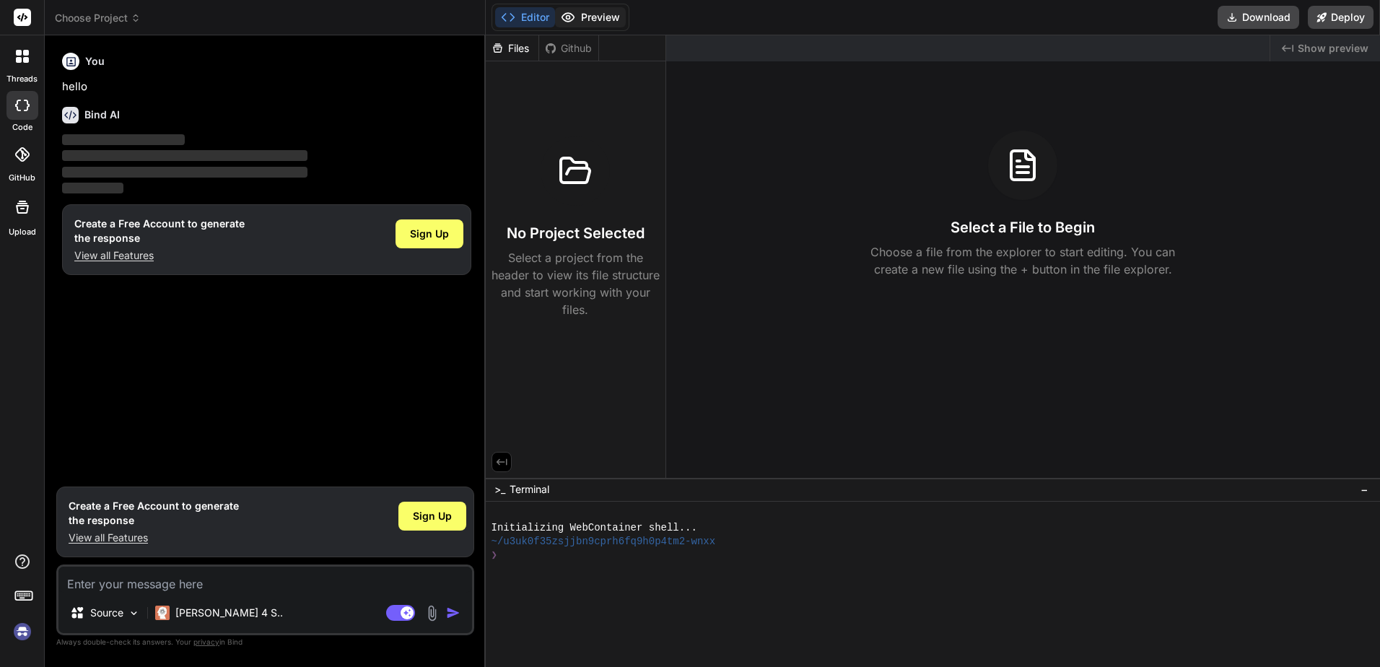  Describe the element at coordinates (162, 613) in the screenshot. I see `img: Claude 4 Sonnet` at that location.